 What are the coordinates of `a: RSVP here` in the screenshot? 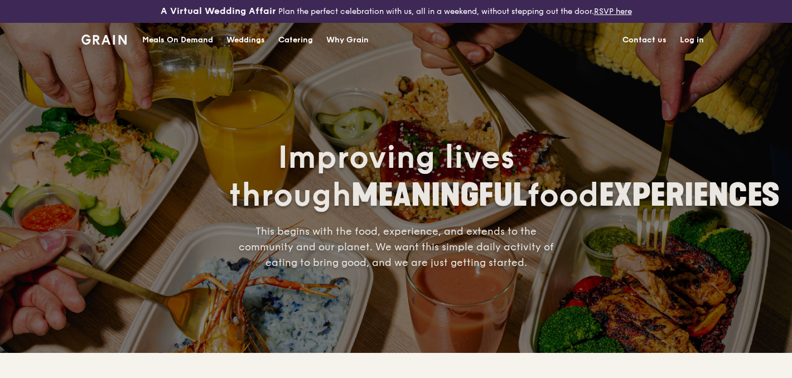 It's located at (613, 11).